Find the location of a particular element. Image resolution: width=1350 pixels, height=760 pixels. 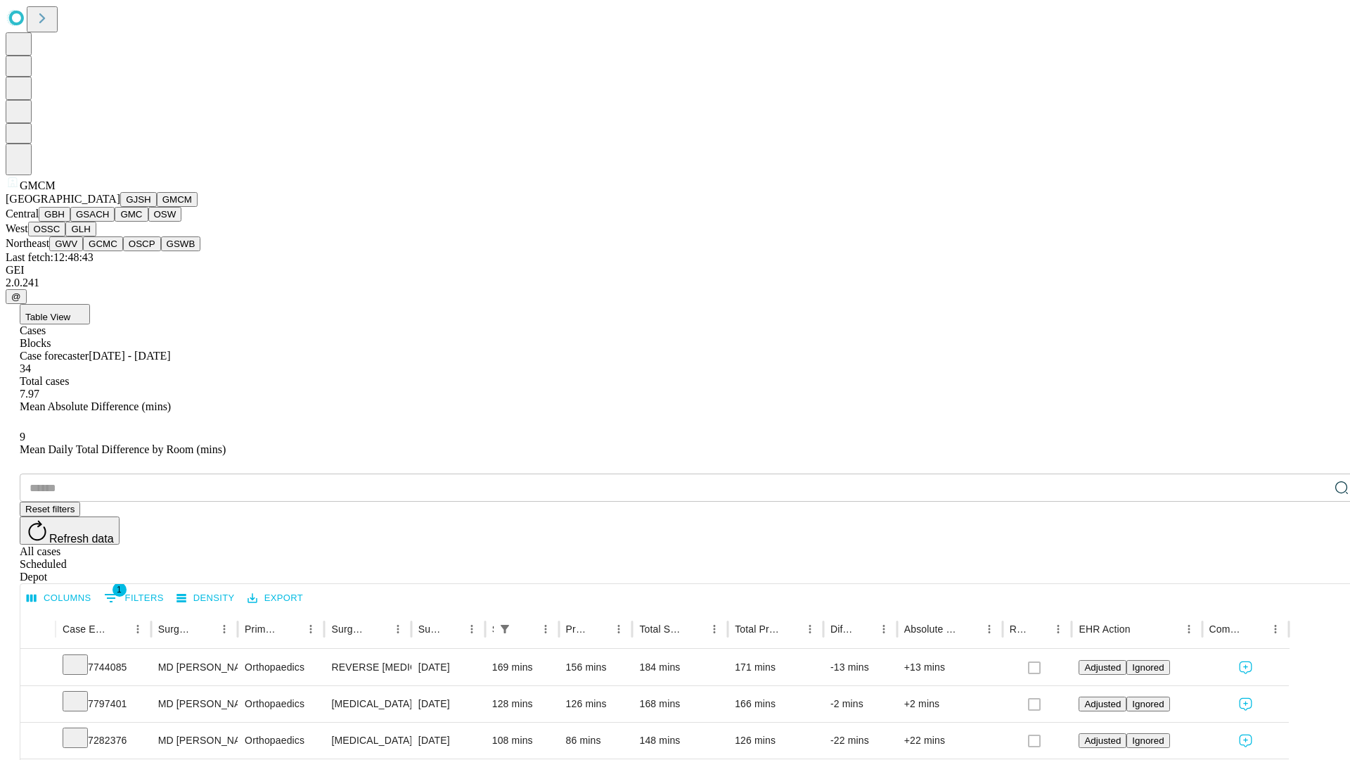

button: GMCM is located at coordinates (177, 199).